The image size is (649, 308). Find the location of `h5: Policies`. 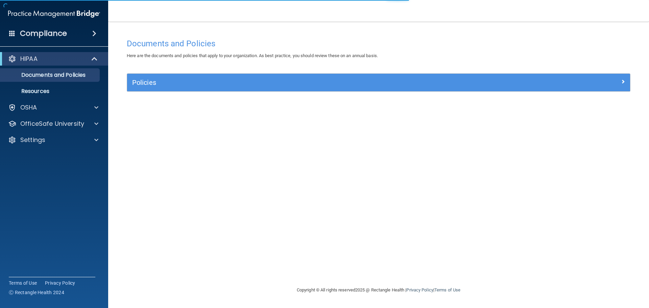

h5: Policies is located at coordinates (316, 82).